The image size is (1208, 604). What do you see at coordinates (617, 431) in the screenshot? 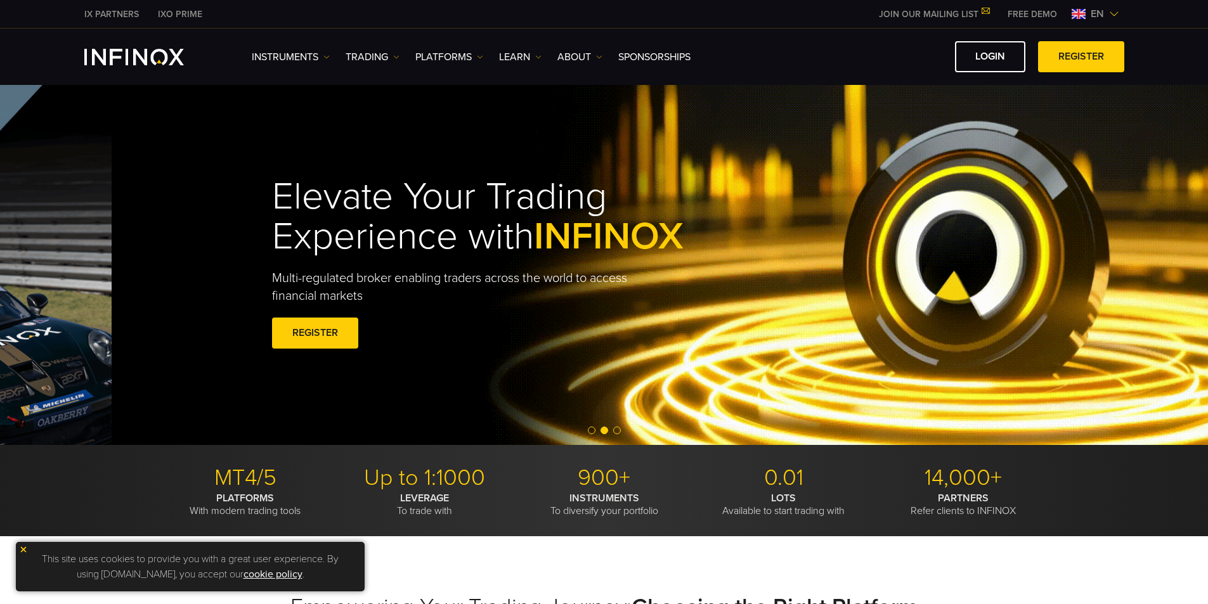
I see `span: Go to slide 3` at bounding box center [617, 431].